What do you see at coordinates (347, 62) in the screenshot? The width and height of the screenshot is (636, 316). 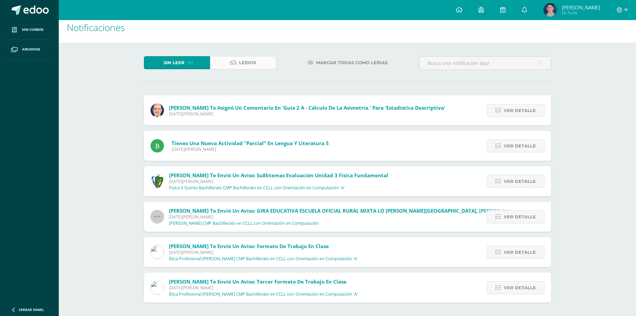 I see `a: Marcar todas como leídas` at bounding box center [347, 62].